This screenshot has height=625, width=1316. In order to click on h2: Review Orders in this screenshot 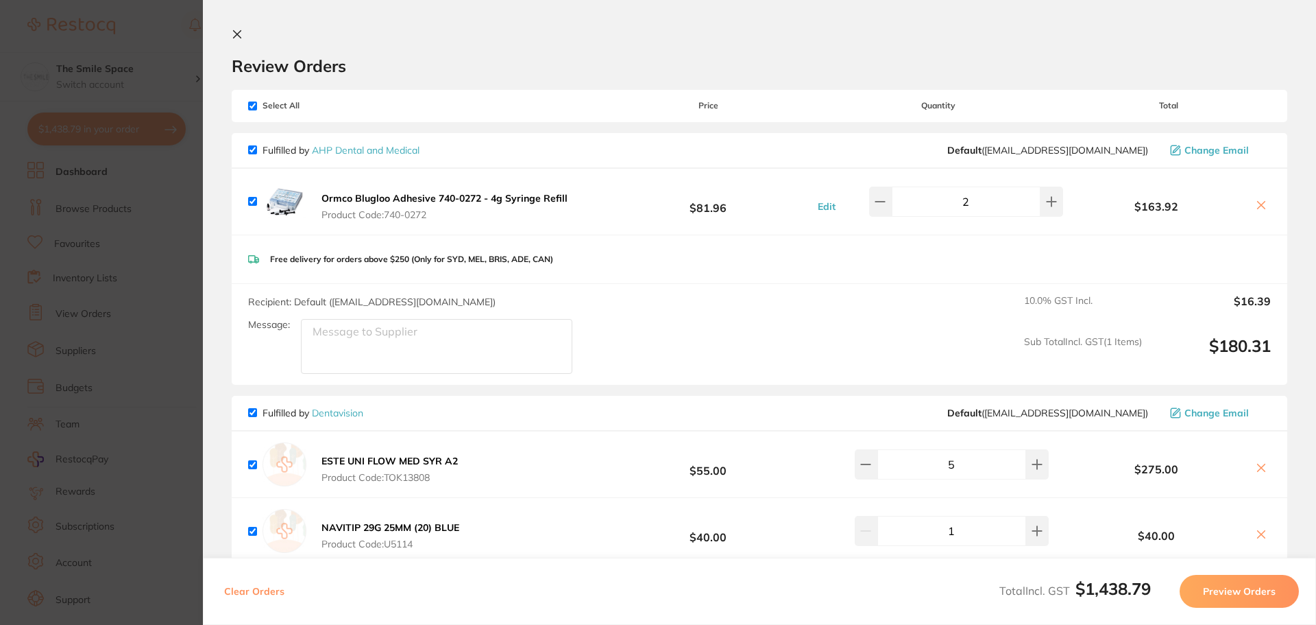, I will do `click(760, 66)`.